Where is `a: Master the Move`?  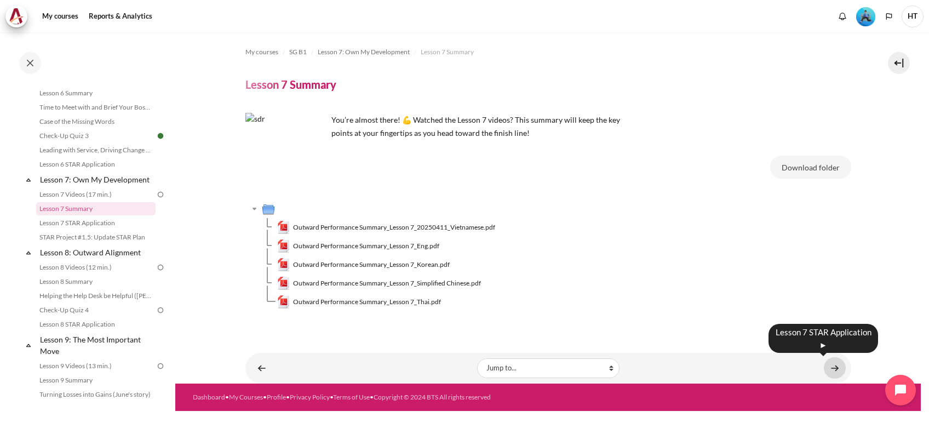
a: Master the Move is located at coordinates (96, 409).